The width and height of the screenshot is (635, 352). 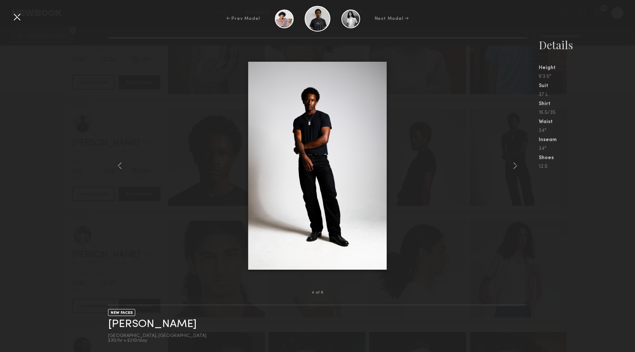 I want to click on div: $30/hr • $210/day, so click(x=157, y=341).